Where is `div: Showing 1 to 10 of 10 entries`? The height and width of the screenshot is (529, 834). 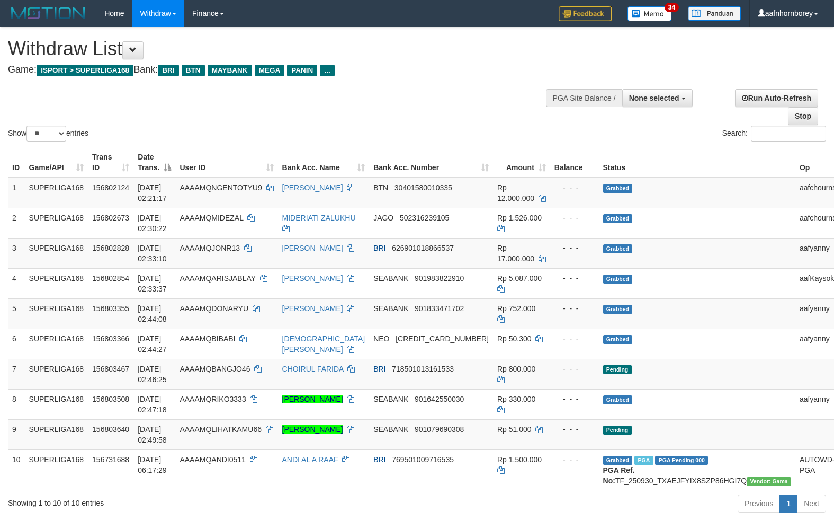
div: Showing 1 to 10 of 10 entries is located at coordinates (174, 500).